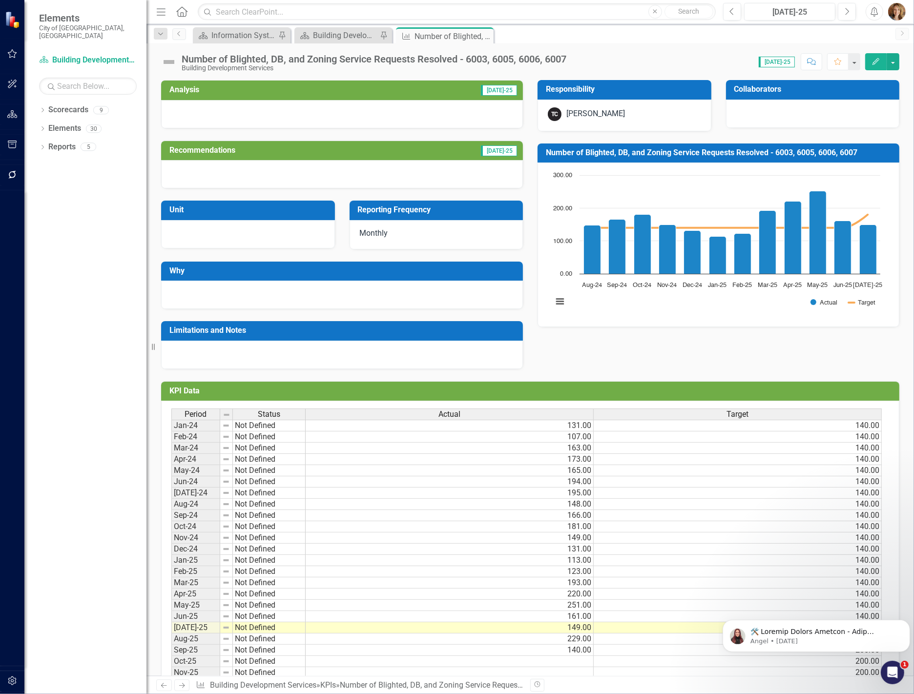 This screenshot has width=914, height=694. I want to click on a: Information Systems, so click(235, 35).